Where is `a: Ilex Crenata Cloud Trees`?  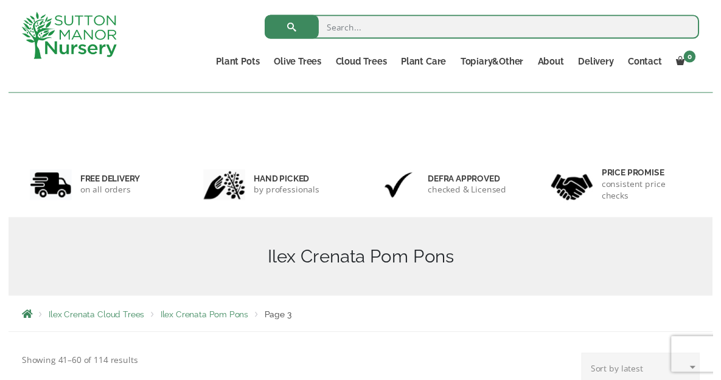
a: Ilex Crenata Cloud Trees is located at coordinates (90, 321).